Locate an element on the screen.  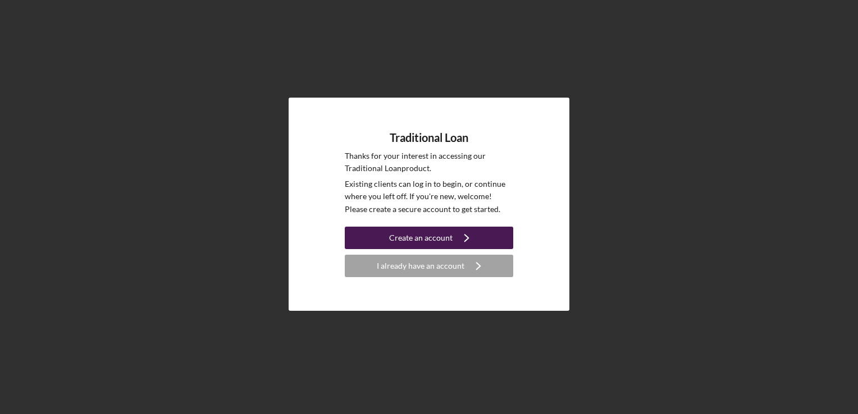
p: Thanks for your interest in accessing our Traditional Loan product. is located at coordinates (429, 162).